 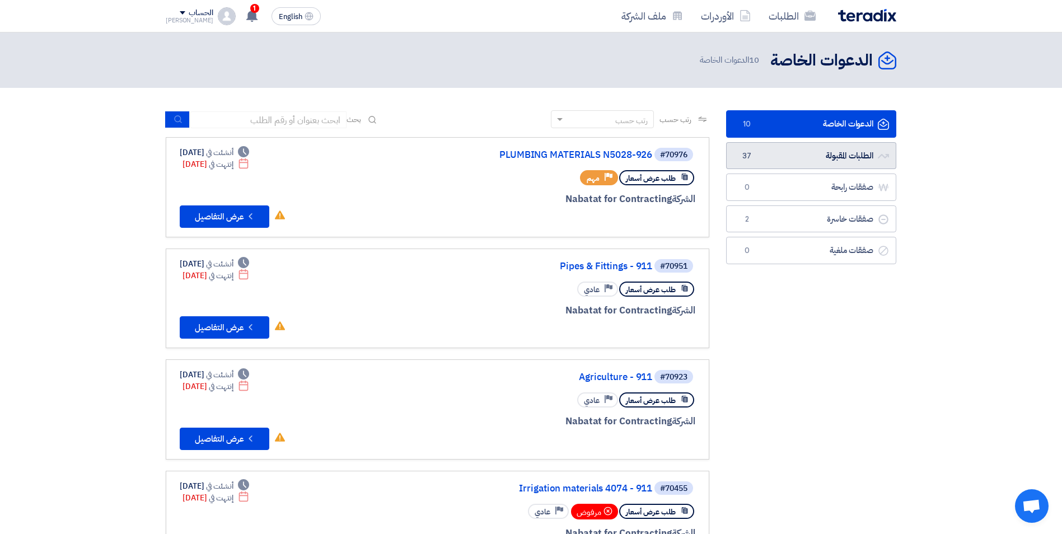 I want to click on h2: الدعوات الخاصة, so click(x=821, y=60).